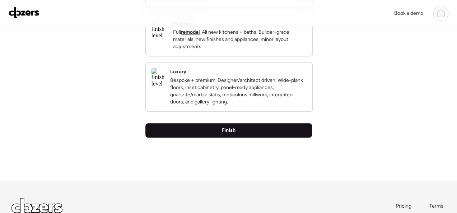  I want to click on h2: Luxury, so click(178, 72).